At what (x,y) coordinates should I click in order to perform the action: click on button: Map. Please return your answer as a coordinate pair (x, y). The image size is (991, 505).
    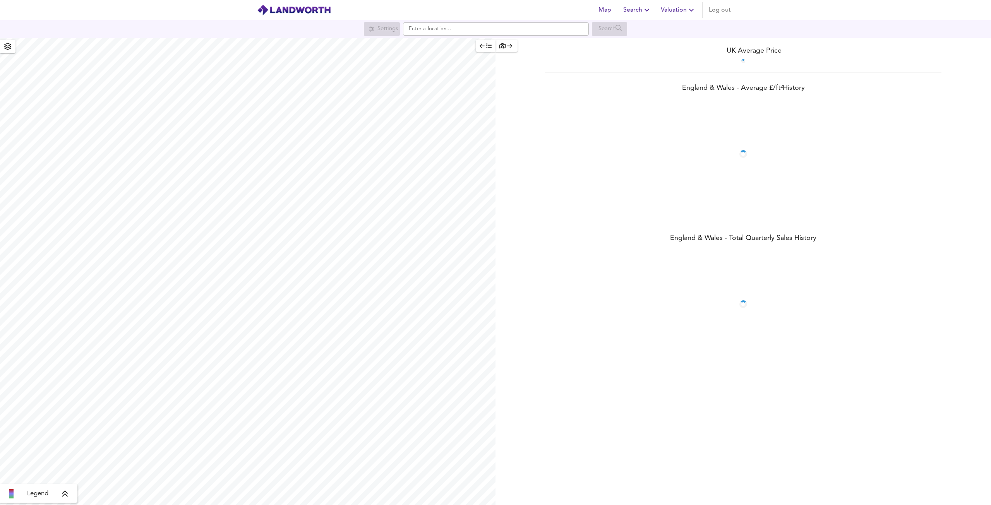
    Looking at the image, I should click on (605, 10).